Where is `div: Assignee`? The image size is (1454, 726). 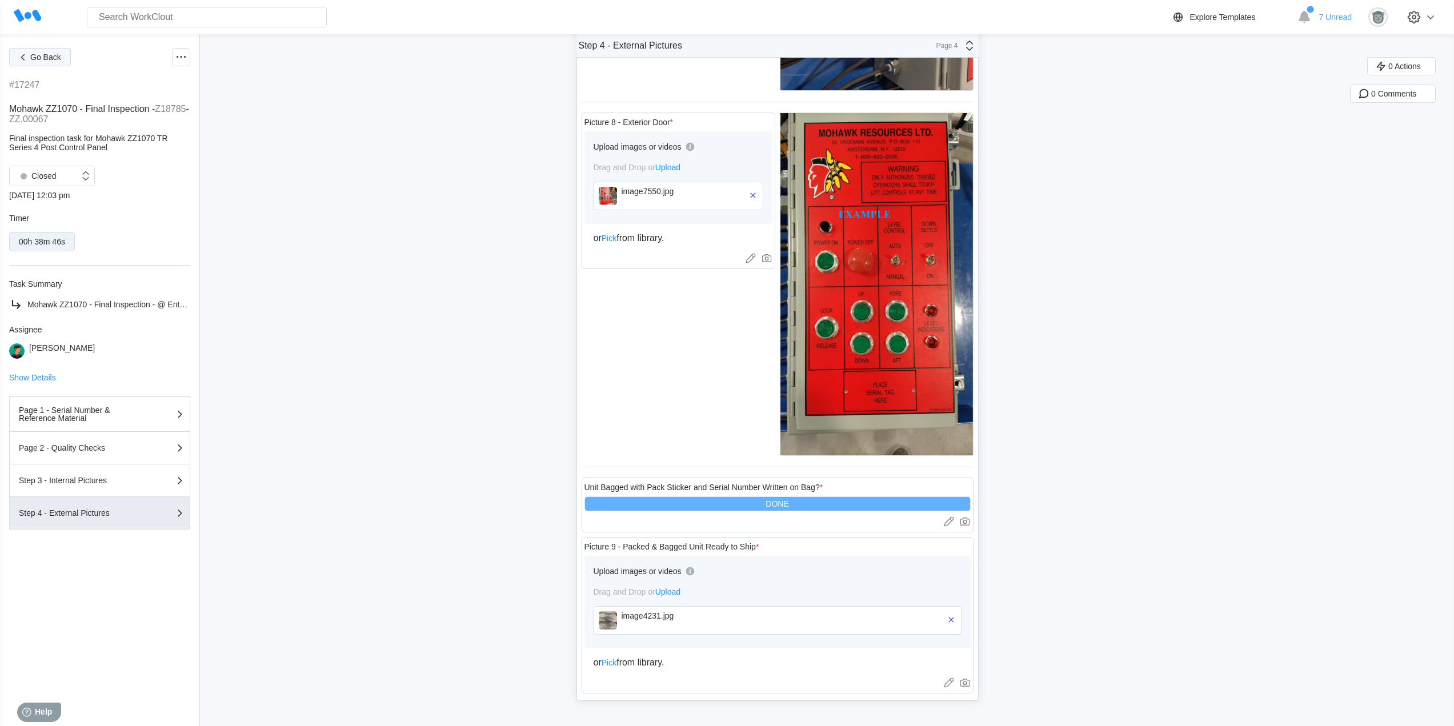
div: Assignee is located at coordinates (99, 330).